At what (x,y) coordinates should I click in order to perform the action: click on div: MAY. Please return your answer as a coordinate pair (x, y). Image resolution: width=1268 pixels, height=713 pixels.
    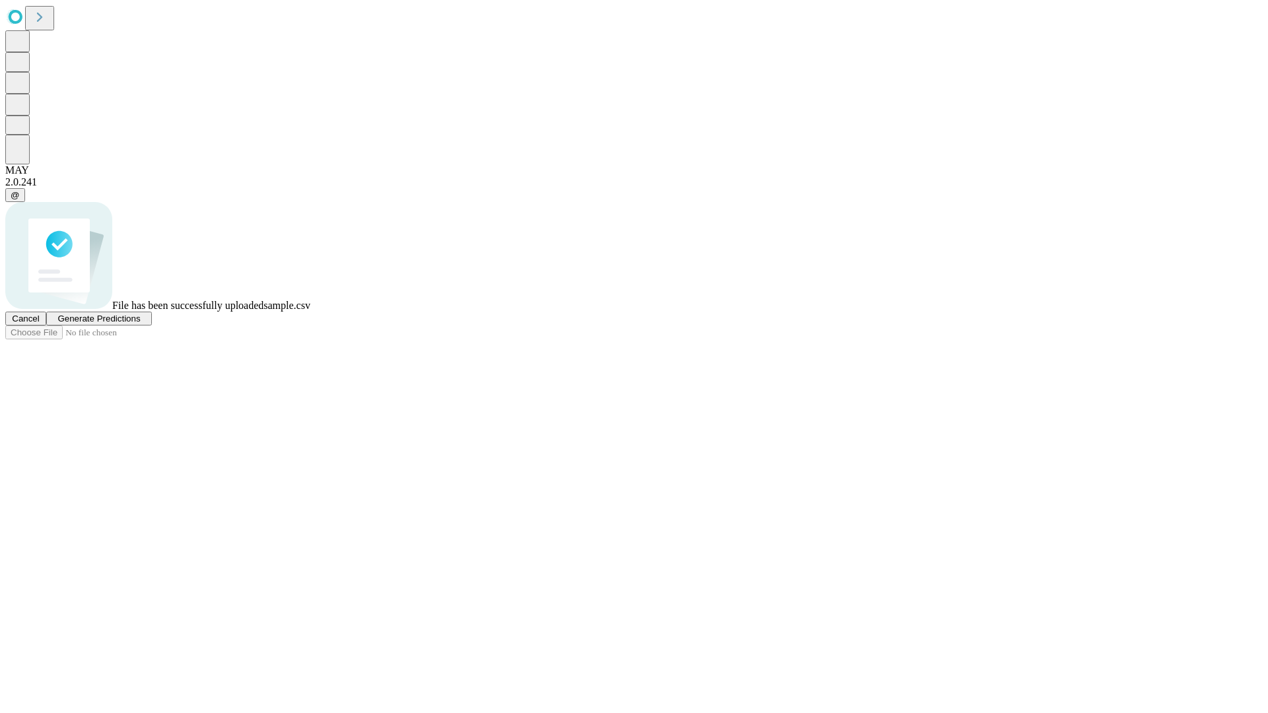
    Looking at the image, I should click on (634, 170).